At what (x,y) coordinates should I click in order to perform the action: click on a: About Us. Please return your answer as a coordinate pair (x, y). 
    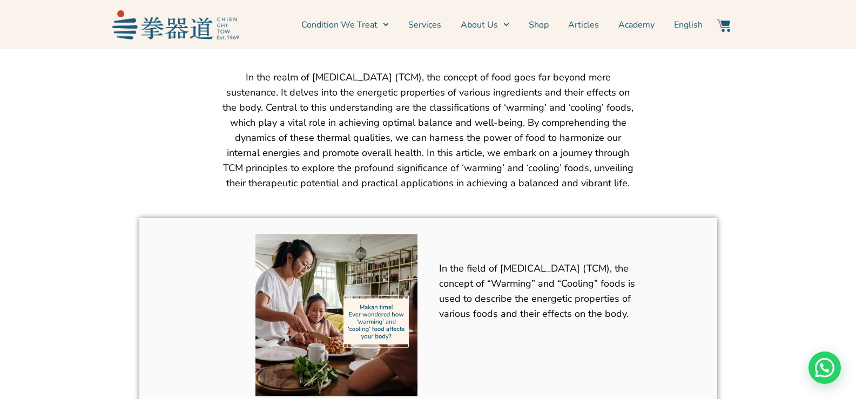
    Looking at the image, I should click on (485, 25).